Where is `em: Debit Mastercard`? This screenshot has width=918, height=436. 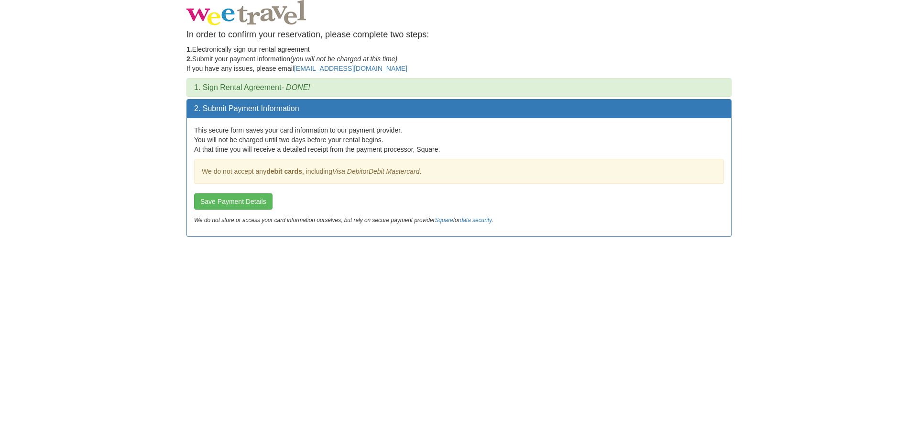 em: Debit Mastercard is located at coordinates (394, 171).